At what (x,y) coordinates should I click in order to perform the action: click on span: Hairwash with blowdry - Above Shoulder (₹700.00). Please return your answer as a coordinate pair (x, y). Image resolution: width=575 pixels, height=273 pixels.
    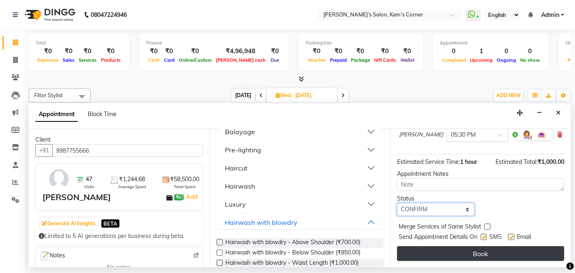
    Looking at the image, I should click on (293, 243).